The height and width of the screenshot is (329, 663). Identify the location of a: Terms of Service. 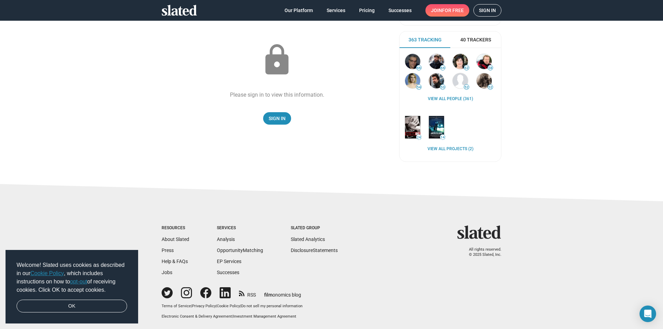
(176, 306).